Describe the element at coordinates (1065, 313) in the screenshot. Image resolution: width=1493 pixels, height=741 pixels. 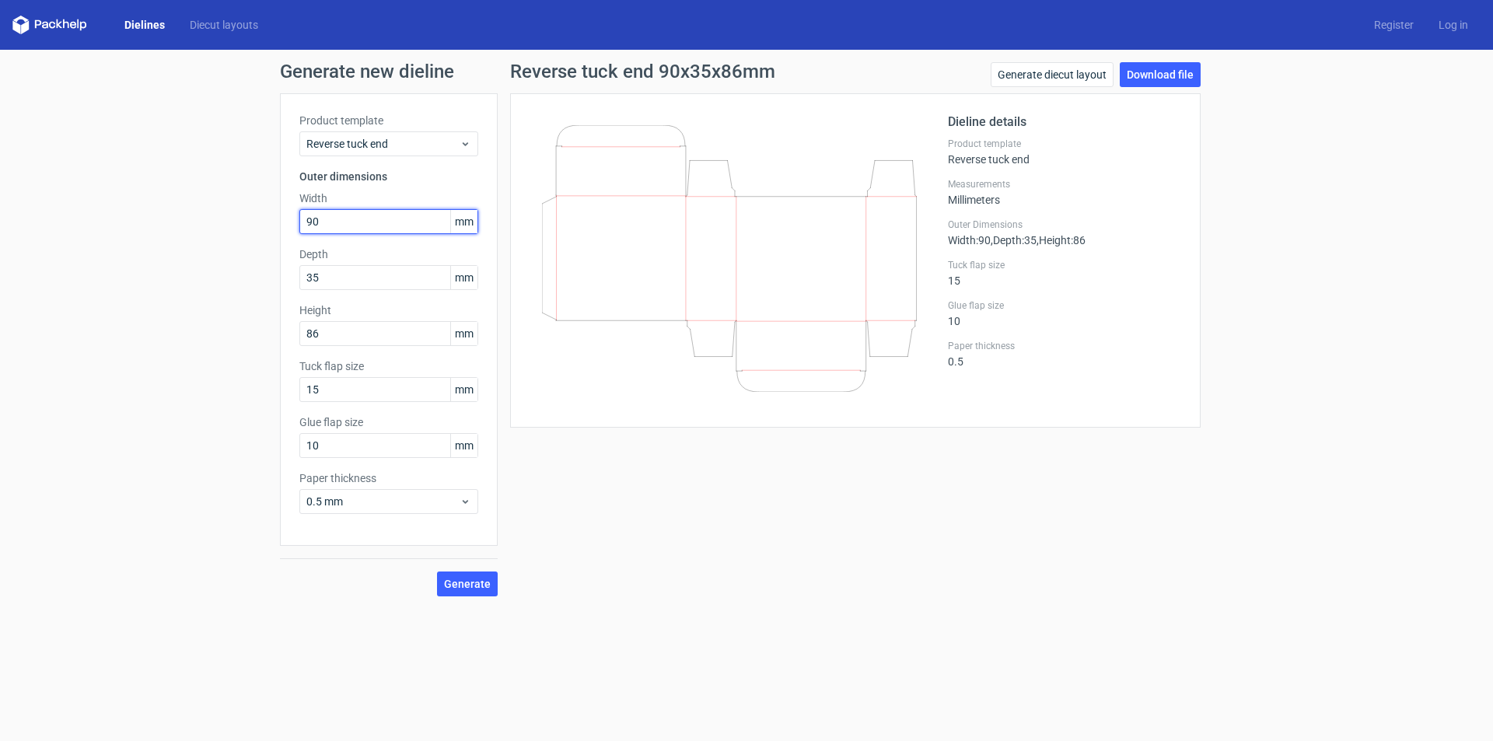
I see `div: 10` at that location.